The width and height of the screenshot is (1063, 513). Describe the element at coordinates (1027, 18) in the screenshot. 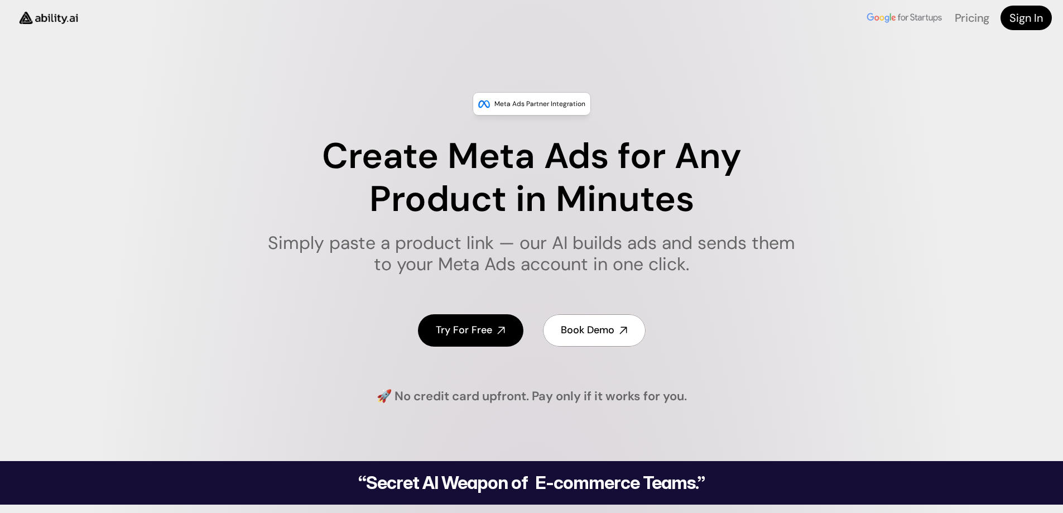

I see `a: Sign In` at that location.